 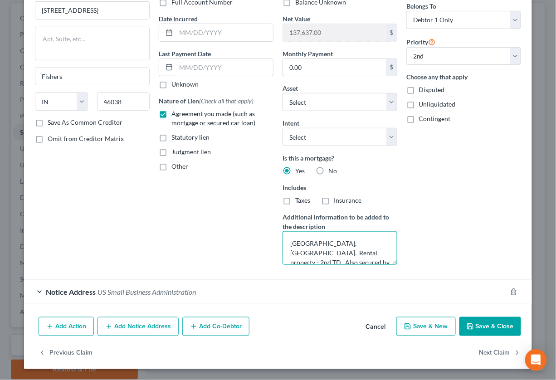 I want to click on input: Enter city..., so click(x=92, y=77).